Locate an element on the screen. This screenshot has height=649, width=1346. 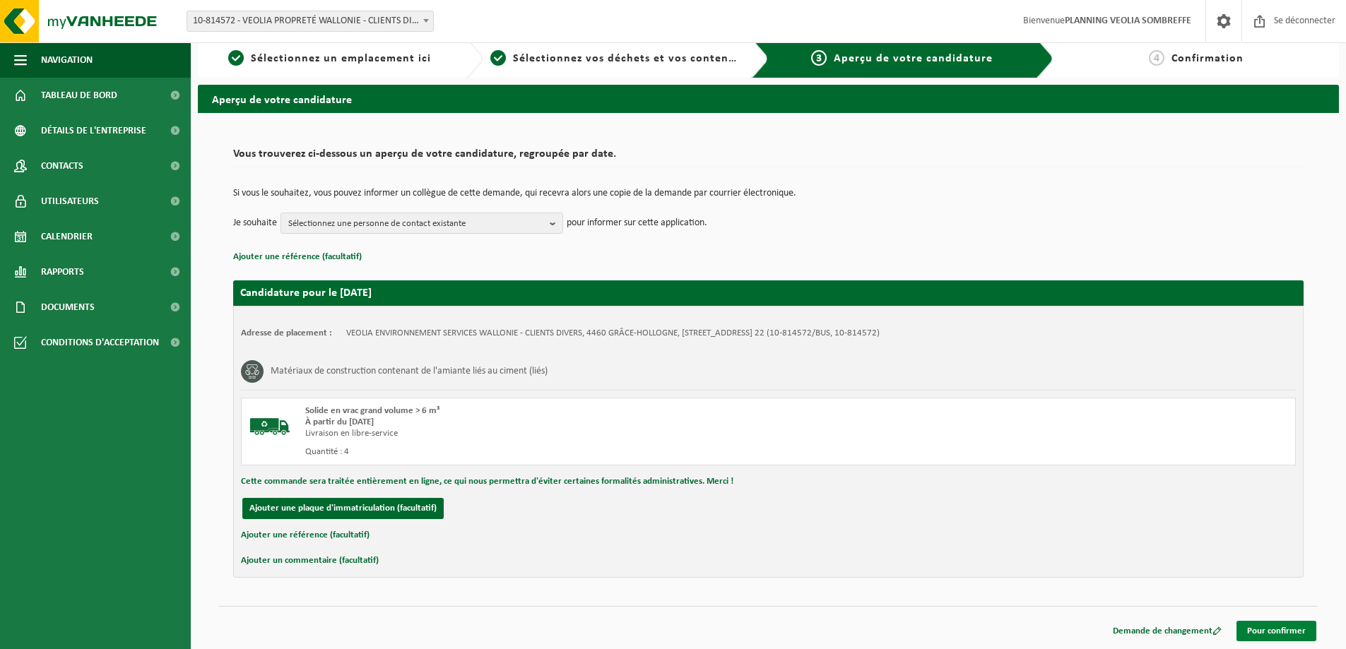
font: Matériaux de construction contenant de l'amiante liés au ciment (liés) is located at coordinates (409, 371).